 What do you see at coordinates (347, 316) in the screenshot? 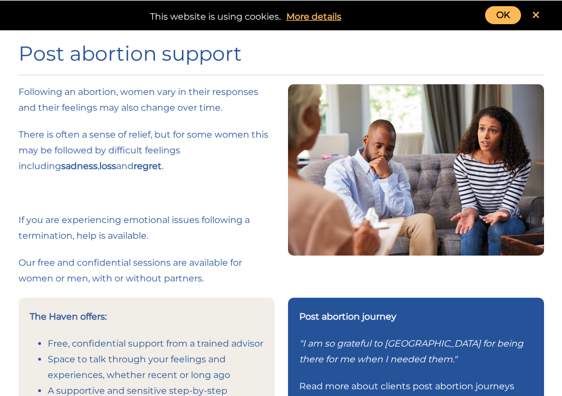
I see `strong: Post abortion journey` at bounding box center [347, 316].